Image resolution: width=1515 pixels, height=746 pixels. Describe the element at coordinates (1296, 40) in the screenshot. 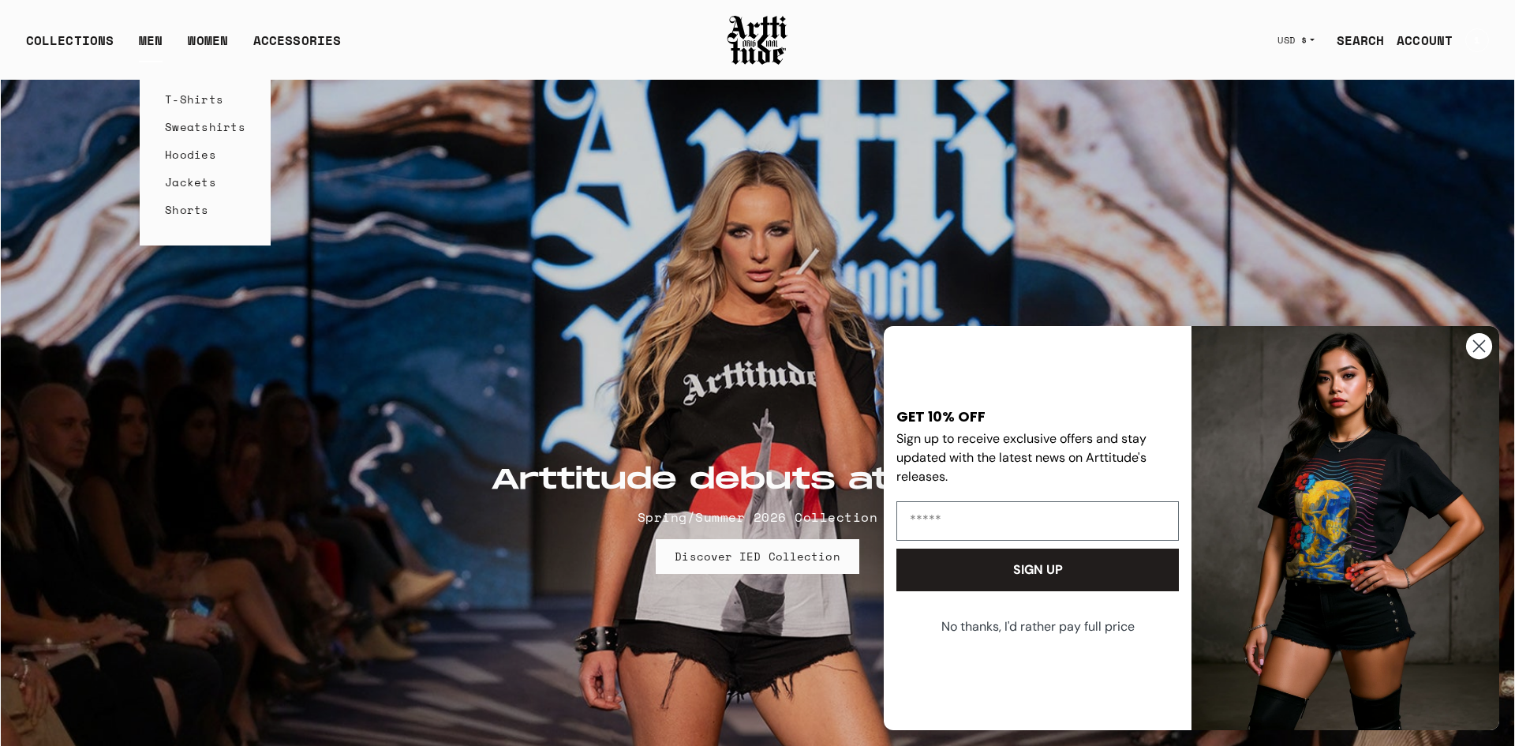

I see `button: USD $` at that location.